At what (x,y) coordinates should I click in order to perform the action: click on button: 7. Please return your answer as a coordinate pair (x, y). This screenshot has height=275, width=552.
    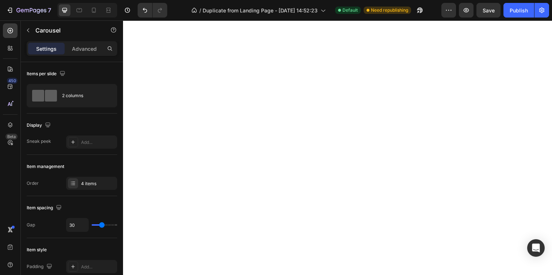
    Looking at the image, I should click on (28, 10).